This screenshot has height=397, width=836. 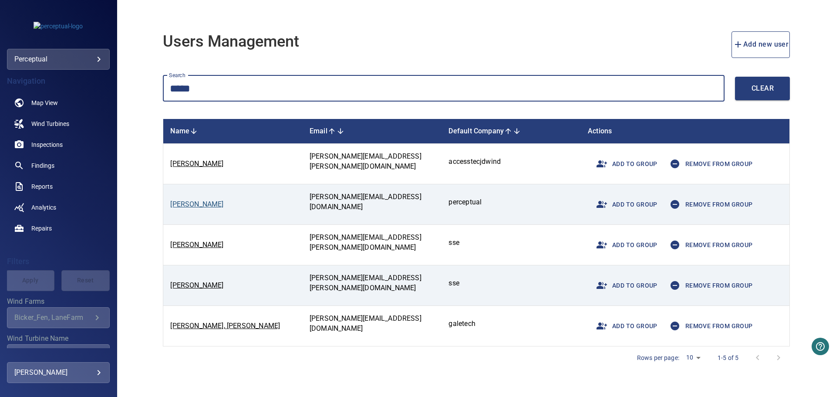 What do you see at coordinates (231, 42) in the screenshot?
I see `h1: Users Management` at bounding box center [231, 42].